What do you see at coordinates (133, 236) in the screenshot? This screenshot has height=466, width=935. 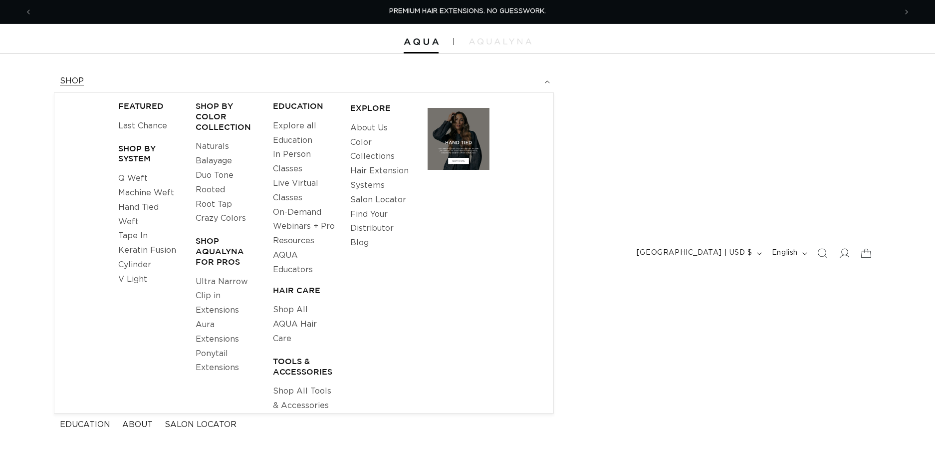 I see `a: Tape In` at bounding box center [133, 236].